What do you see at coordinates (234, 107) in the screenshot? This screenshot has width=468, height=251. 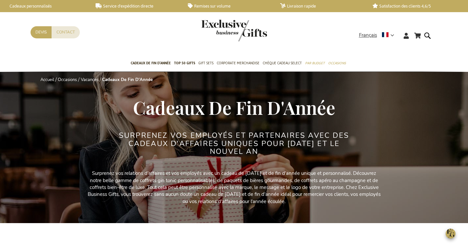 I see `span: Cadeaux De Fin D'Année` at bounding box center [234, 107].